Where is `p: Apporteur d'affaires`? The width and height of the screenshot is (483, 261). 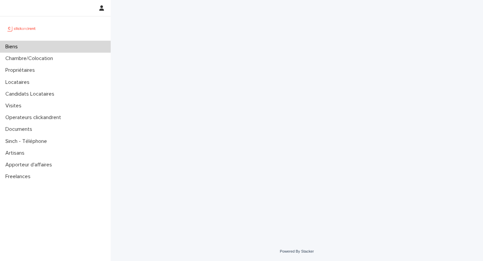
p: Apporteur d'affaires is located at coordinates (30, 165).